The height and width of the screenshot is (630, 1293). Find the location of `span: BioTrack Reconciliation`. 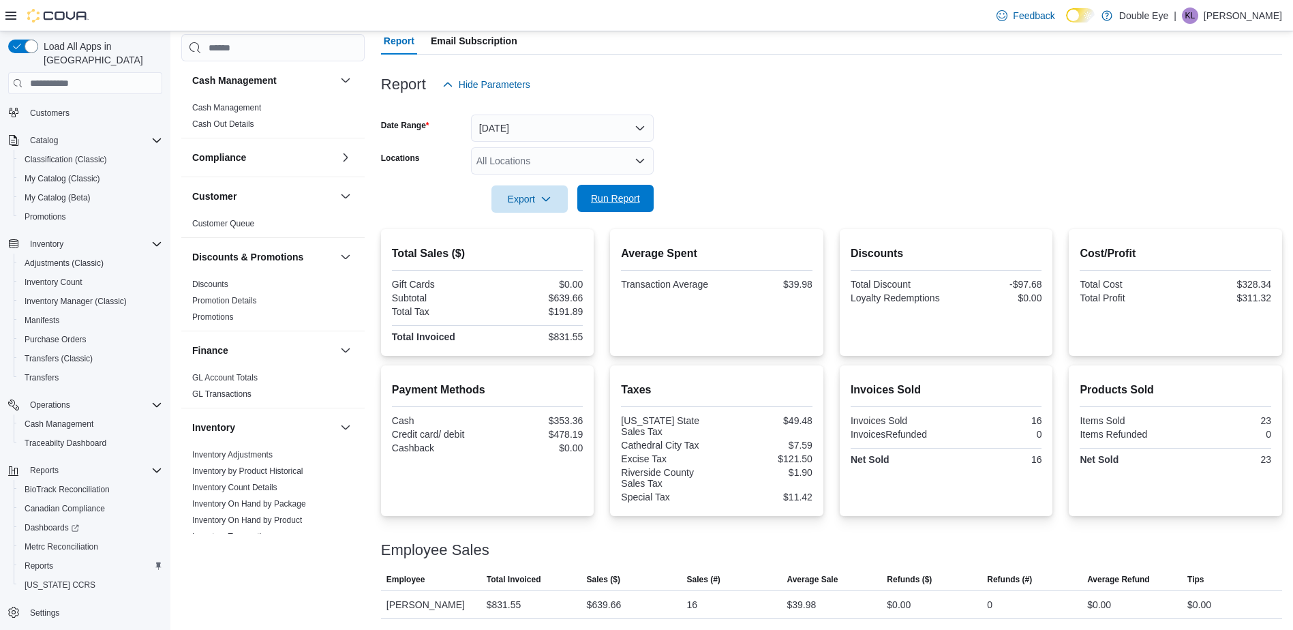

span: BioTrack Reconciliation is located at coordinates (67, 489).